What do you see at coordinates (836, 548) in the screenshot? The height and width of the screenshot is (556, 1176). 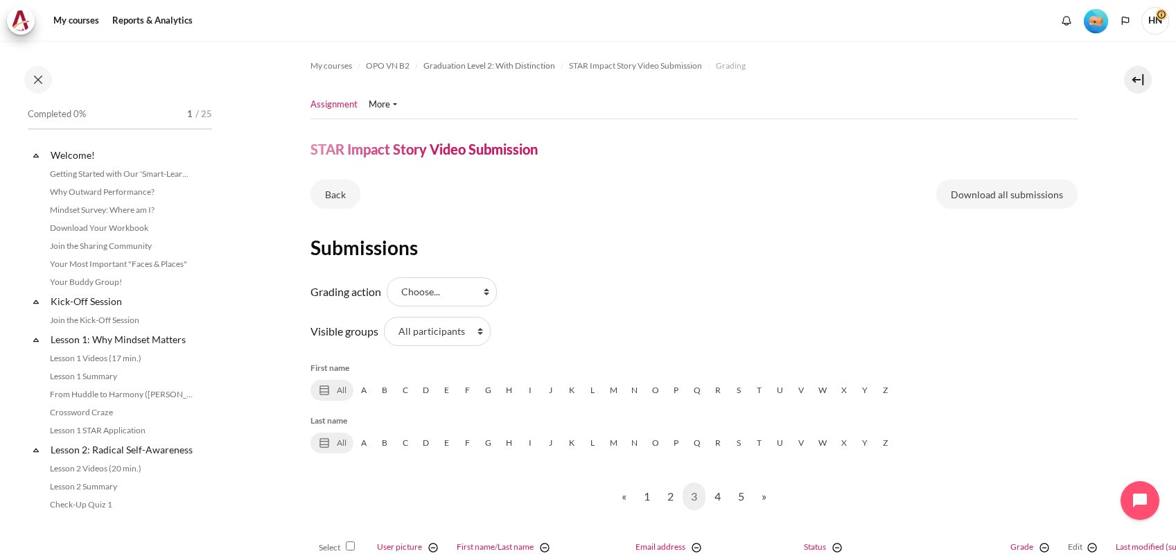 I see `a: Hide Status` at bounding box center [836, 548].